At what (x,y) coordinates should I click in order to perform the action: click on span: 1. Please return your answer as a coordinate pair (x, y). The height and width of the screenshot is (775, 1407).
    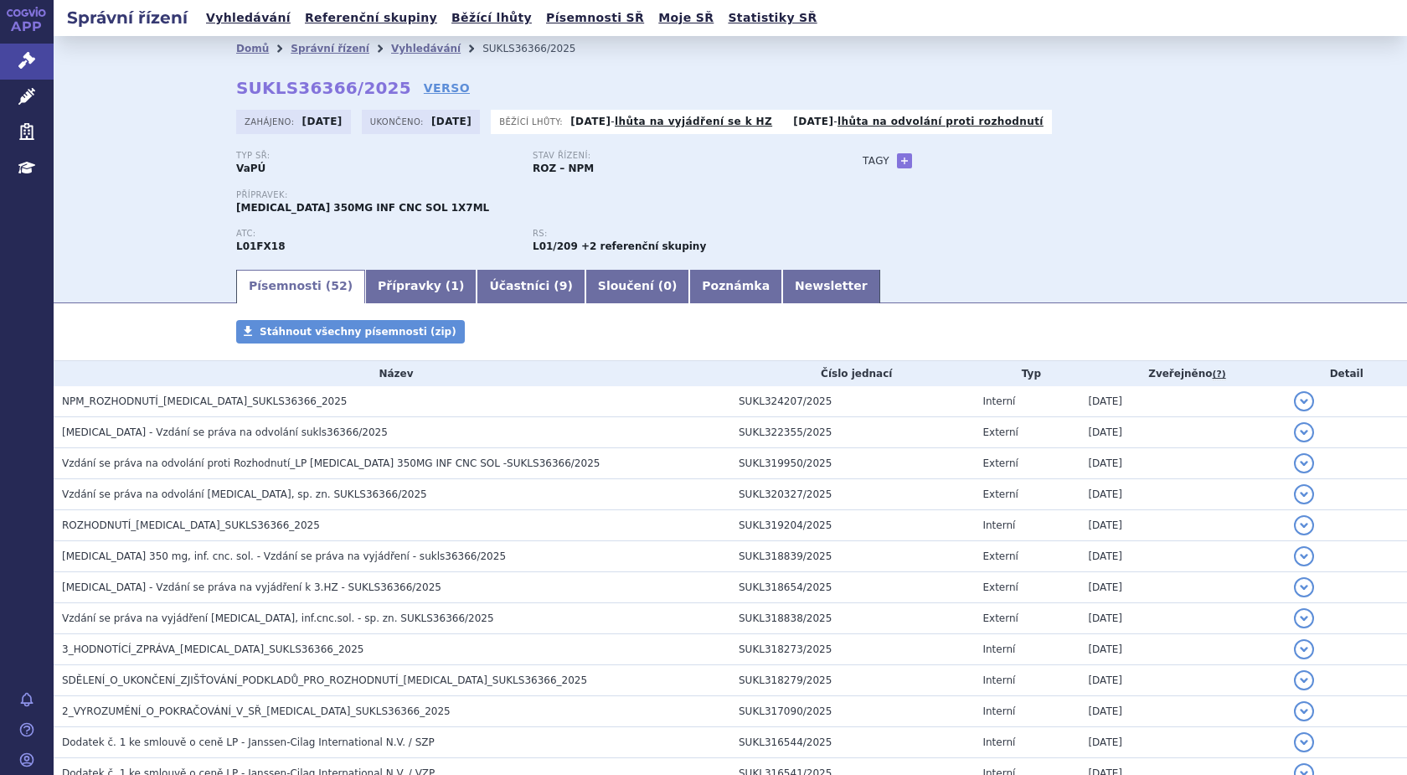
    Looking at the image, I should click on (455, 286).